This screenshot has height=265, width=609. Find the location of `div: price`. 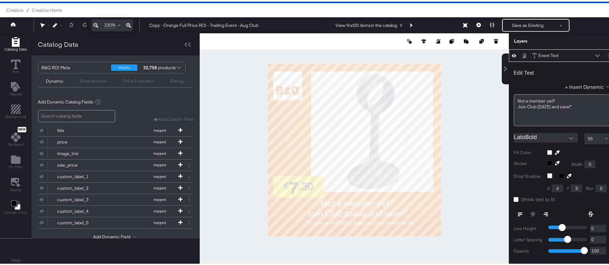

div: price is located at coordinates (80, 141).